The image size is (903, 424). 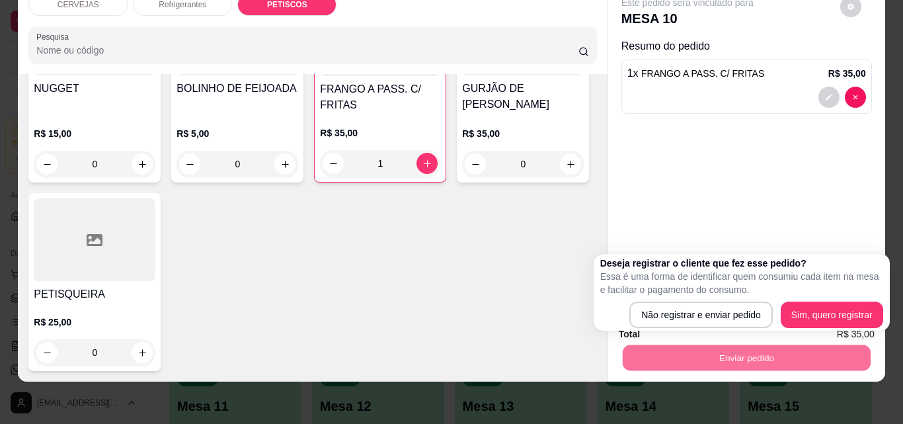 I want to click on p: R$ 5,00, so click(x=237, y=133).